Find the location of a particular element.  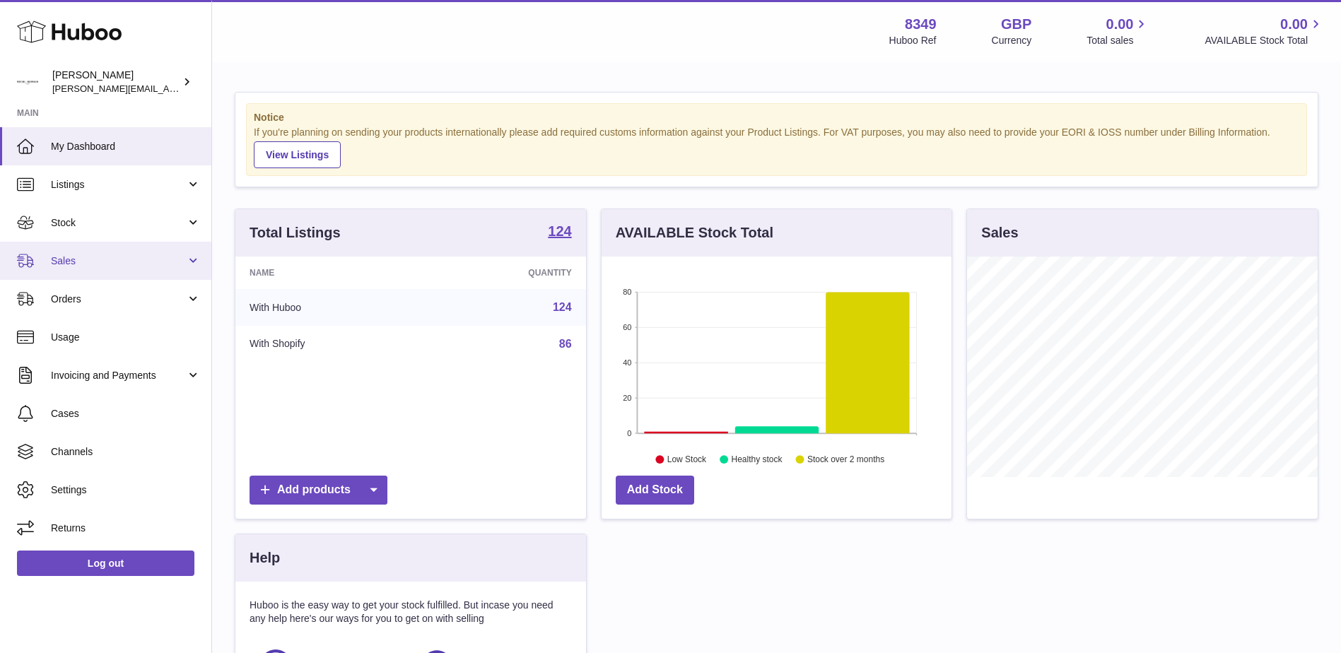

span: Settings is located at coordinates (126, 490).